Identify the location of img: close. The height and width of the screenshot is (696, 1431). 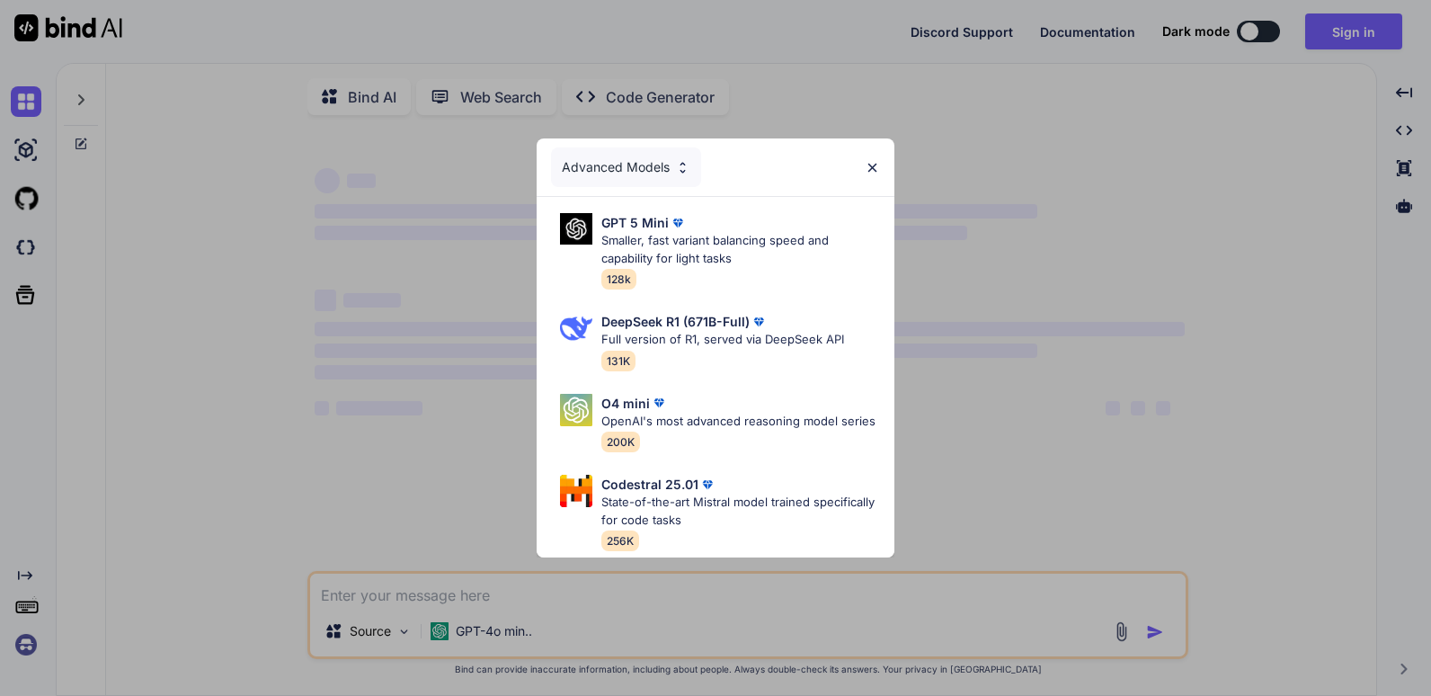
(872, 167).